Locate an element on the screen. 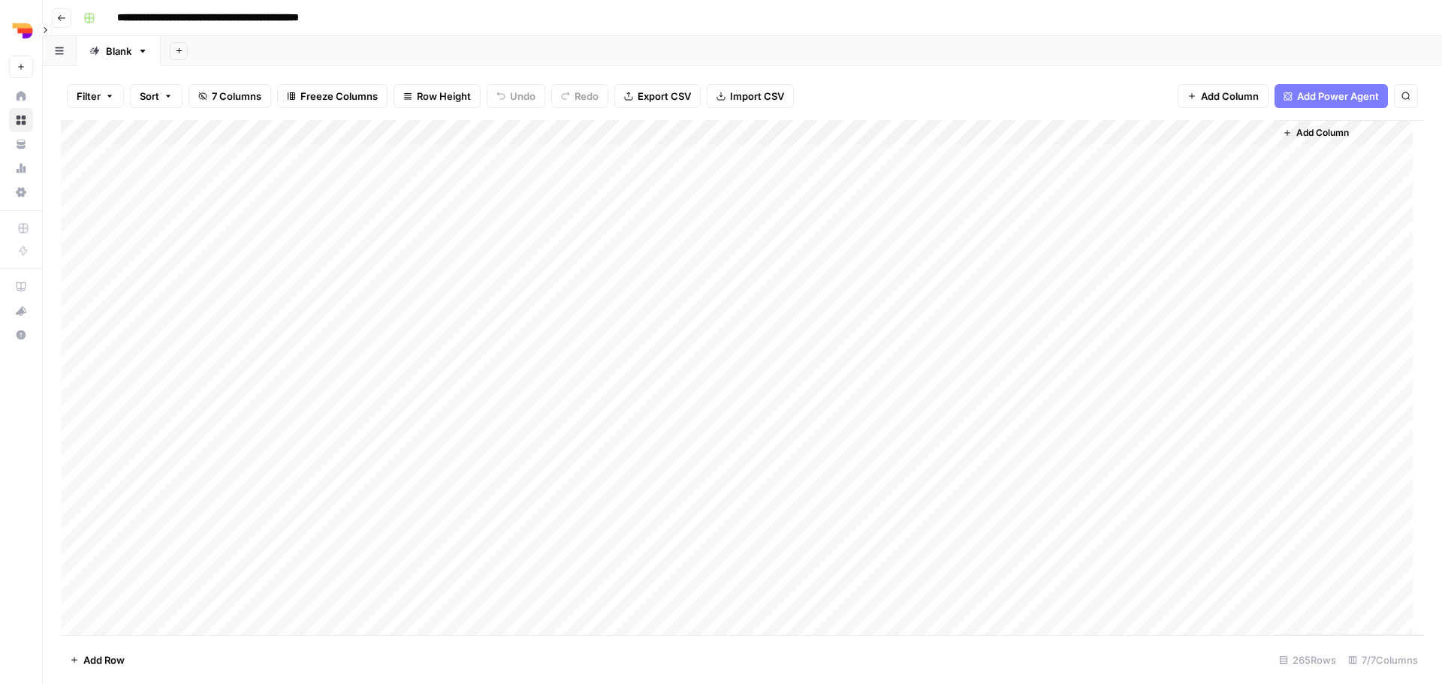  span: Add Row is located at coordinates (104, 660).